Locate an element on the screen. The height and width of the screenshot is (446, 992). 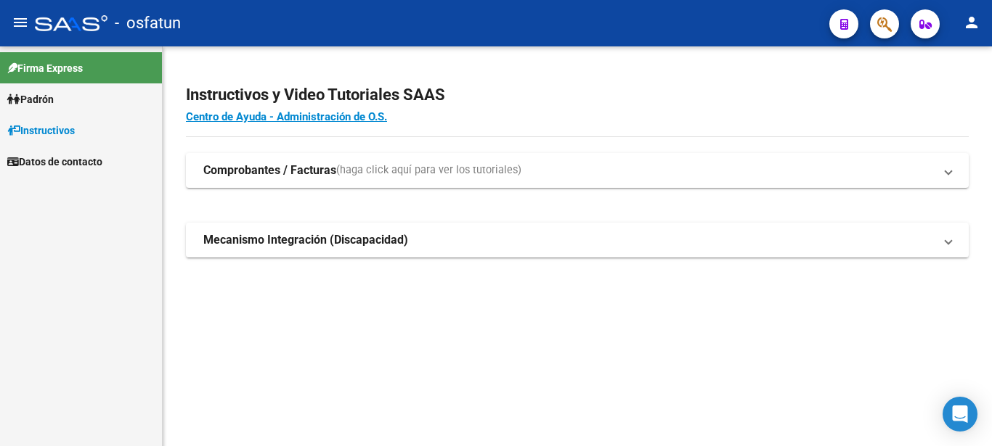
a: Centro de Ayuda - Administración de O.S. is located at coordinates (286, 117).